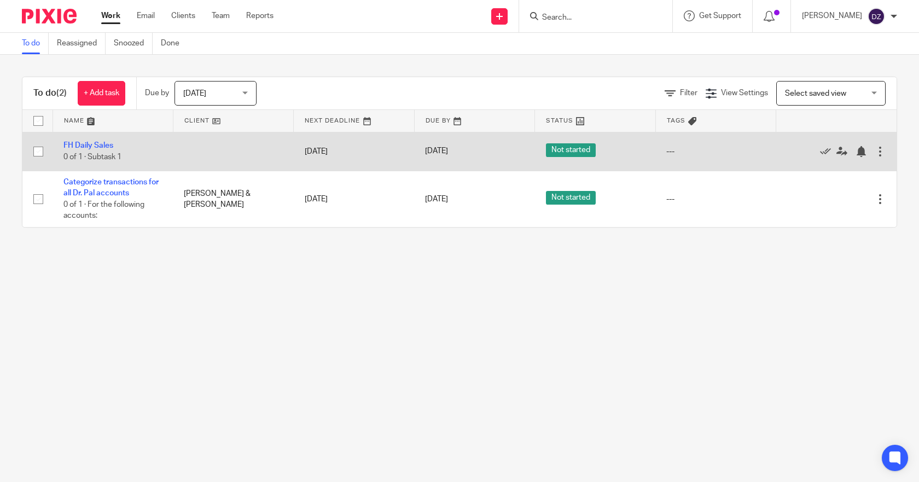 The image size is (919, 482). What do you see at coordinates (111, 188) in the screenshot?
I see `a: Categorize transactions for all Dr. Pal accounts` at bounding box center [111, 188].